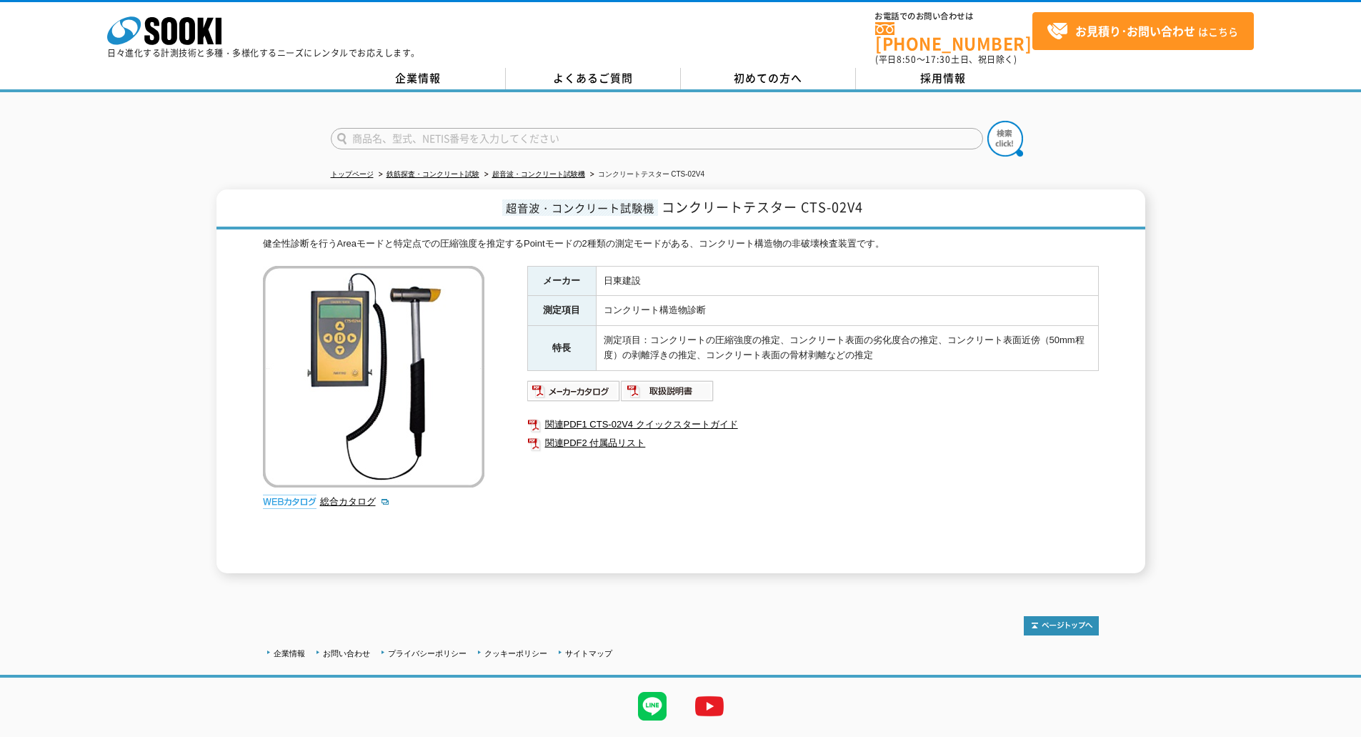  What do you see at coordinates (847, 311) in the screenshot?
I see `td: コンクリート構造物診断` at bounding box center [847, 311].